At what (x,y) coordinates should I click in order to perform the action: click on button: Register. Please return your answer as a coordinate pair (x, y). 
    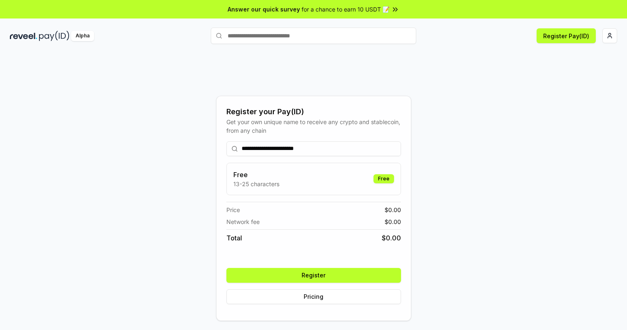
    Looking at the image, I should click on (313, 275).